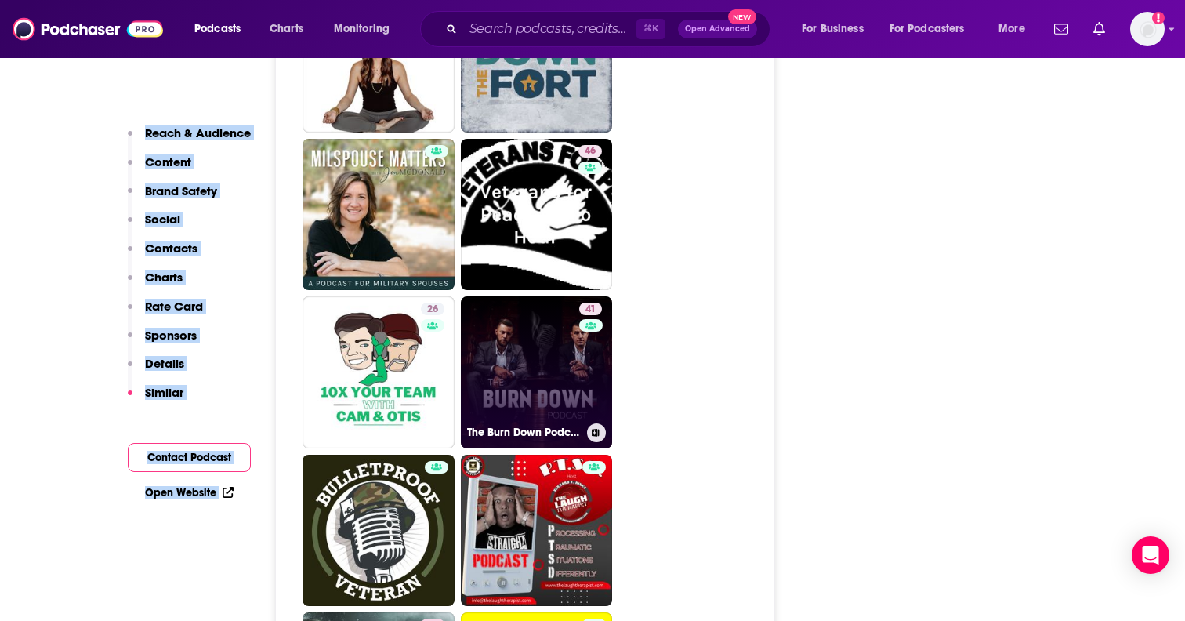 This screenshot has width=1185, height=621. Describe the element at coordinates (524, 432) in the screenshot. I see `h3: The Burn Down Podcast` at that location.